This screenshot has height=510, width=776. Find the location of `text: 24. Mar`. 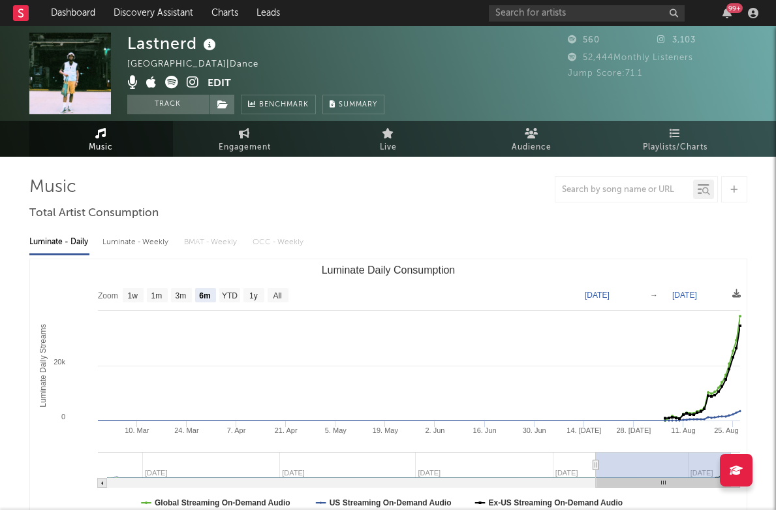

text: 24. Mar is located at coordinates (187, 430).